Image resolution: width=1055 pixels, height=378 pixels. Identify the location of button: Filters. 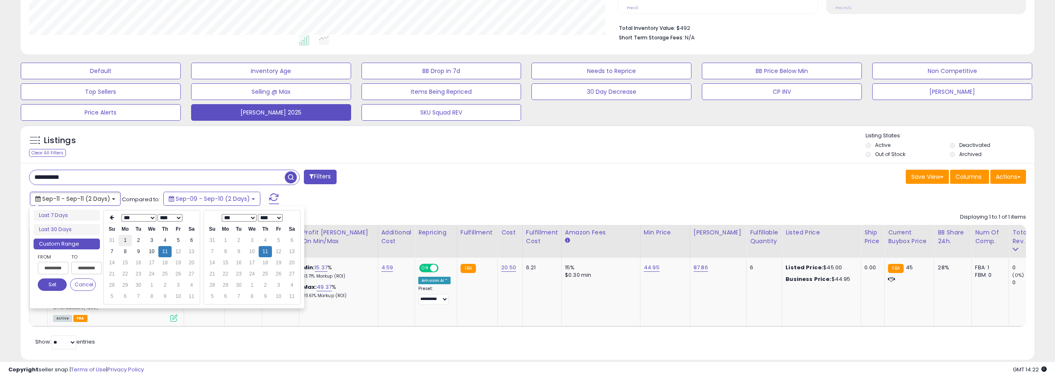
(320, 177).